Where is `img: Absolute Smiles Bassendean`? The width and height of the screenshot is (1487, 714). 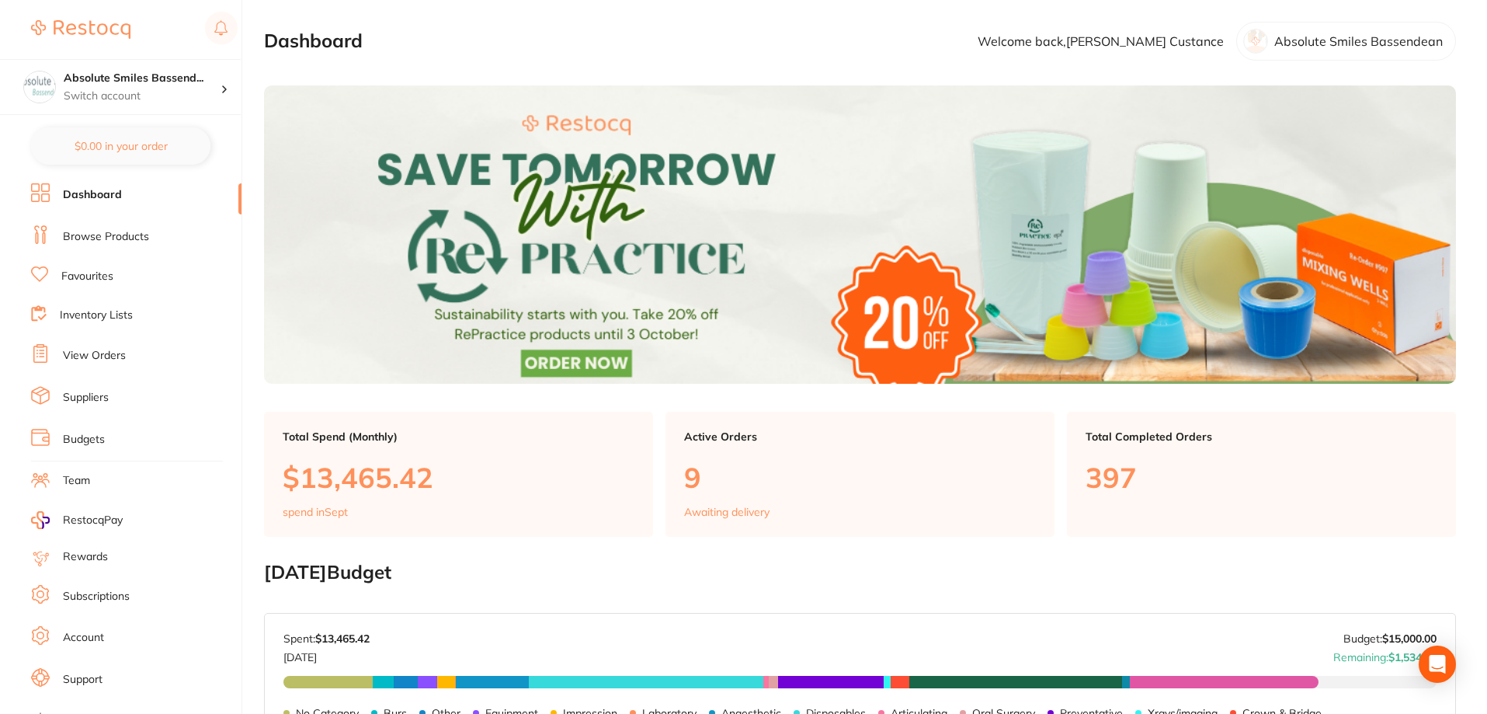
img: Absolute Smiles Bassendean is located at coordinates (40, 87).